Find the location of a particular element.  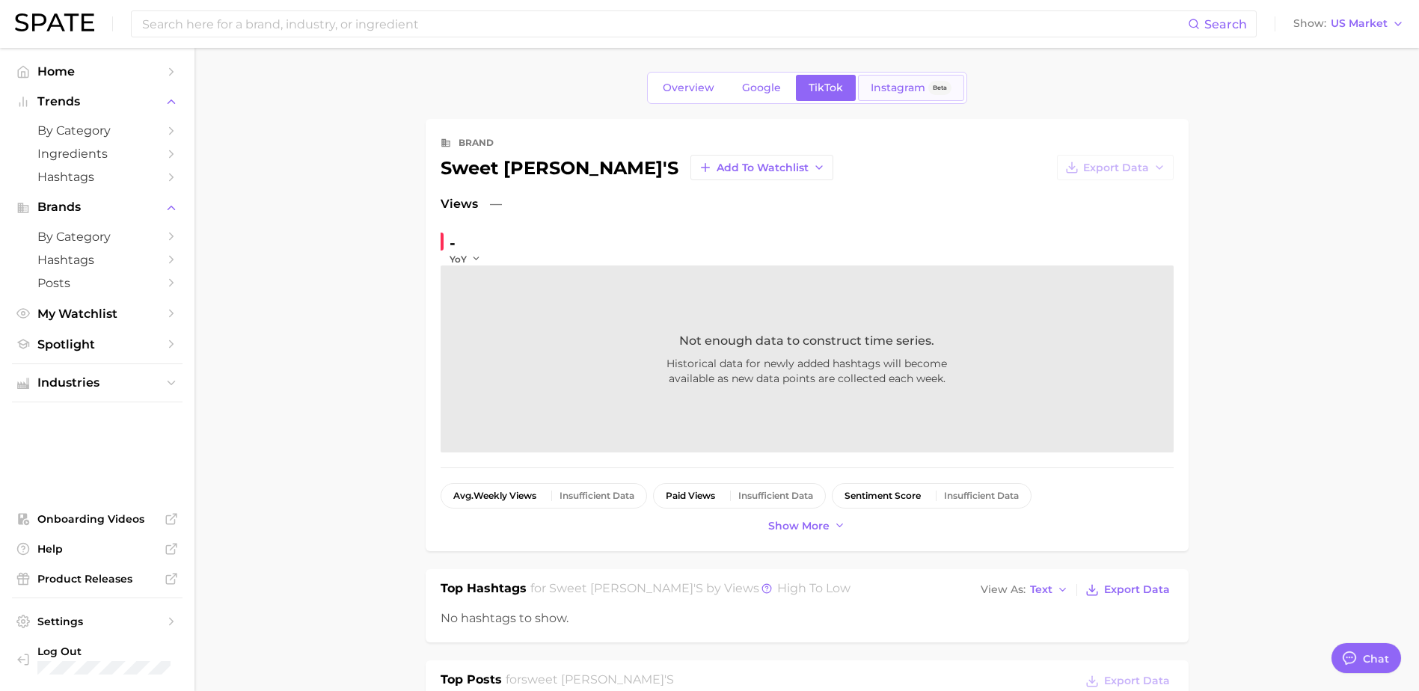

span: Historical data for newly added hashtags will become available as new data points are collected e... is located at coordinates (807, 371).